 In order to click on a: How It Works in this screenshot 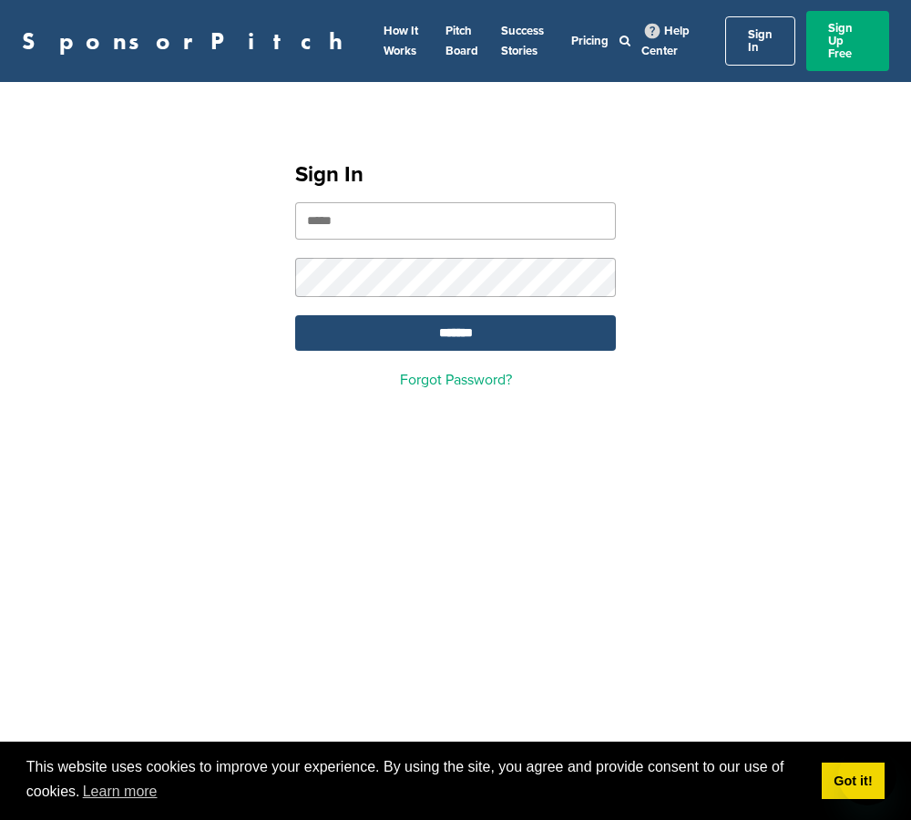, I will do `click(401, 41)`.